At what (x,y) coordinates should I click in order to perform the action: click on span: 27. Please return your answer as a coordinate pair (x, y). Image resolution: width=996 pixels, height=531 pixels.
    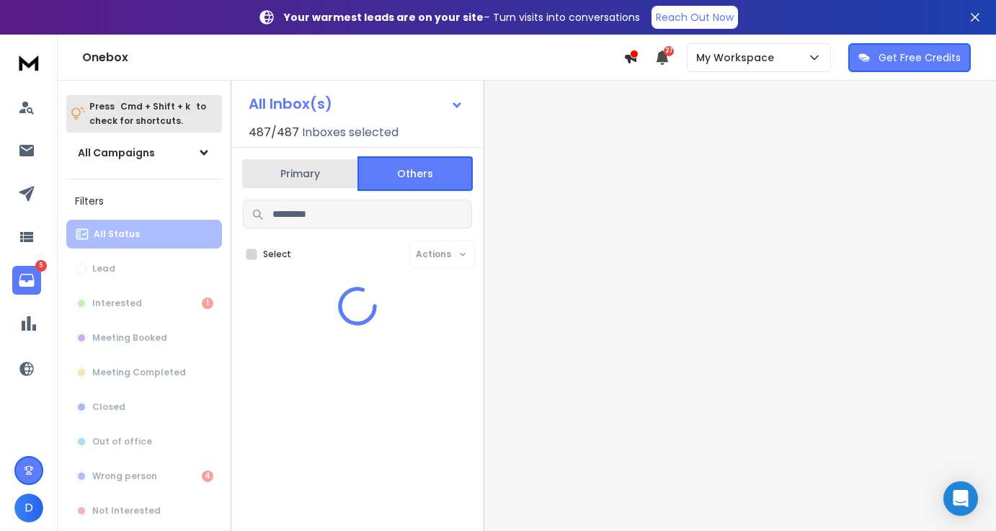
    Looking at the image, I should click on (669, 51).